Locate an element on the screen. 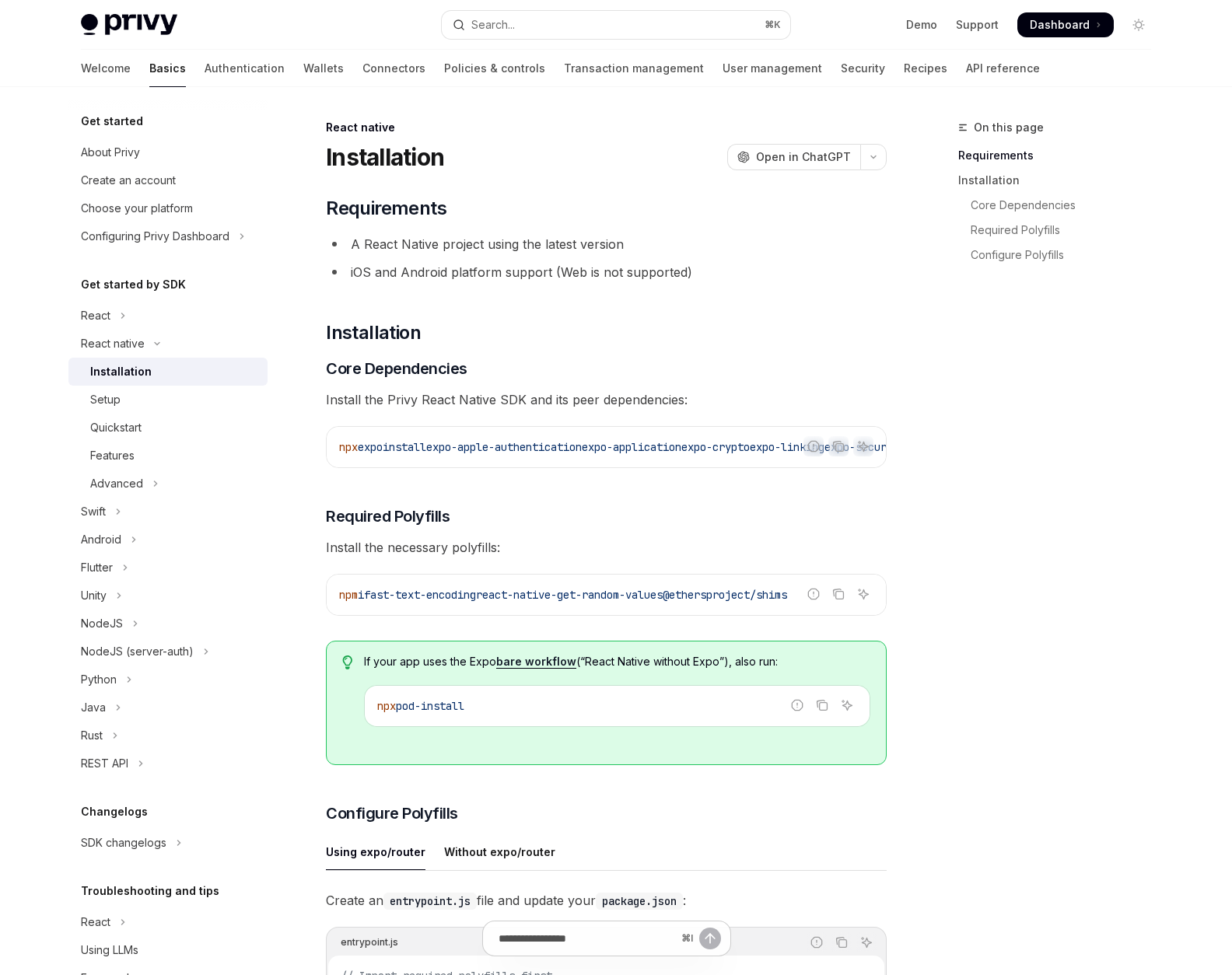  span: i is located at coordinates (361, 594).